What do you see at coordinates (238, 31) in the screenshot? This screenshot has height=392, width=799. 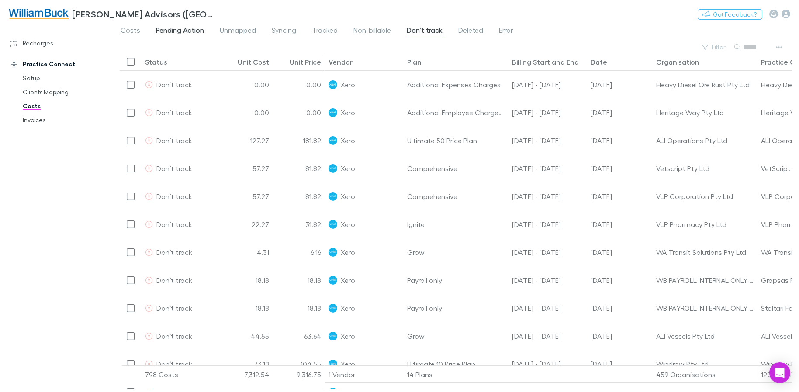 I see `span: Unmapped` at bounding box center [238, 31].